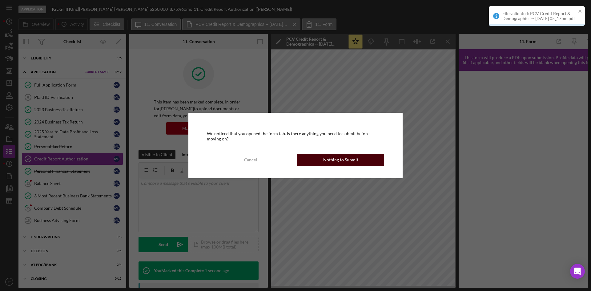  What do you see at coordinates (340, 160) in the screenshot?
I see `div: Nothing to Submit` at bounding box center [340, 160].